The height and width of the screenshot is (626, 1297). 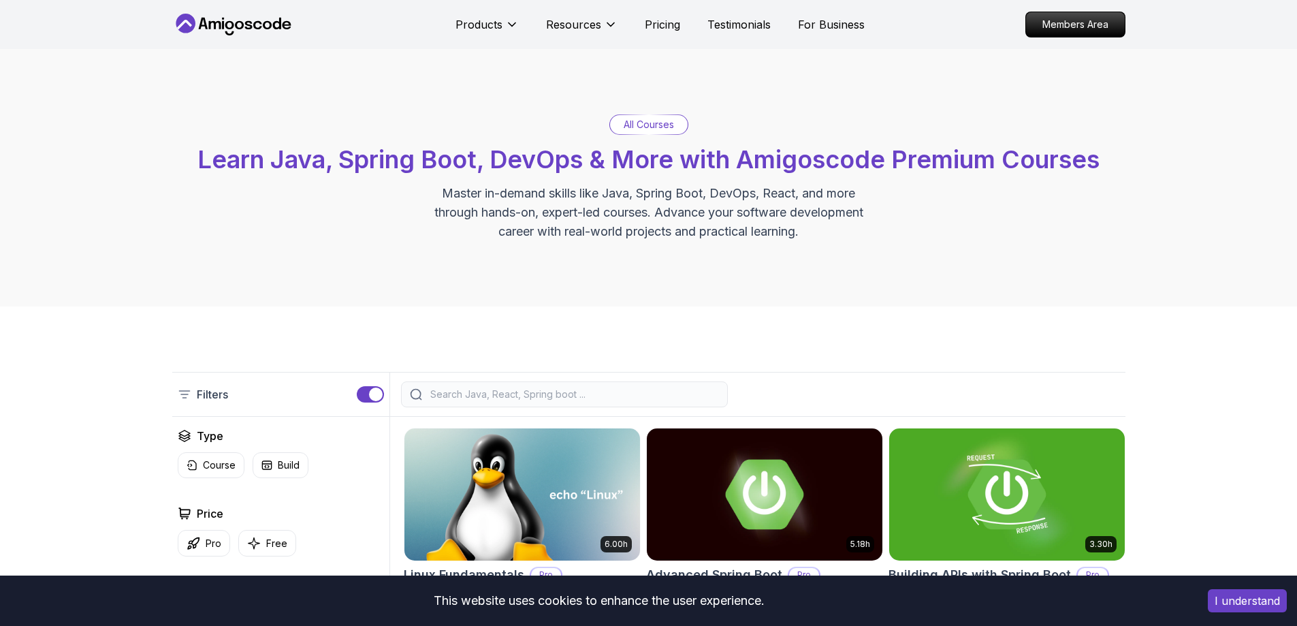 What do you see at coordinates (210, 436) in the screenshot?
I see `h2: Type` at bounding box center [210, 436].